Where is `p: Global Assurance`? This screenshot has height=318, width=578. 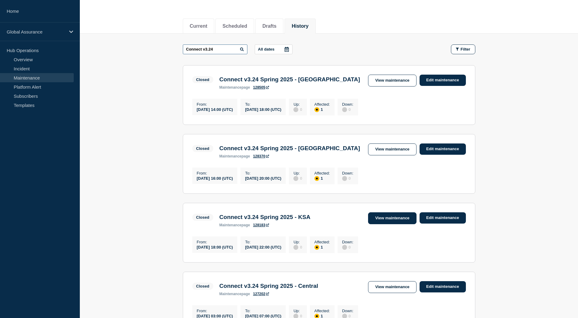
p: Global Assurance is located at coordinates (36, 32).